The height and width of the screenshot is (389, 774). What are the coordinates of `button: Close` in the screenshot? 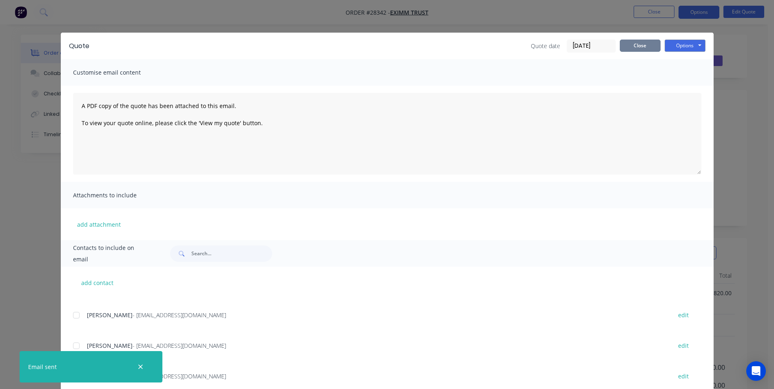 It's located at (640, 46).